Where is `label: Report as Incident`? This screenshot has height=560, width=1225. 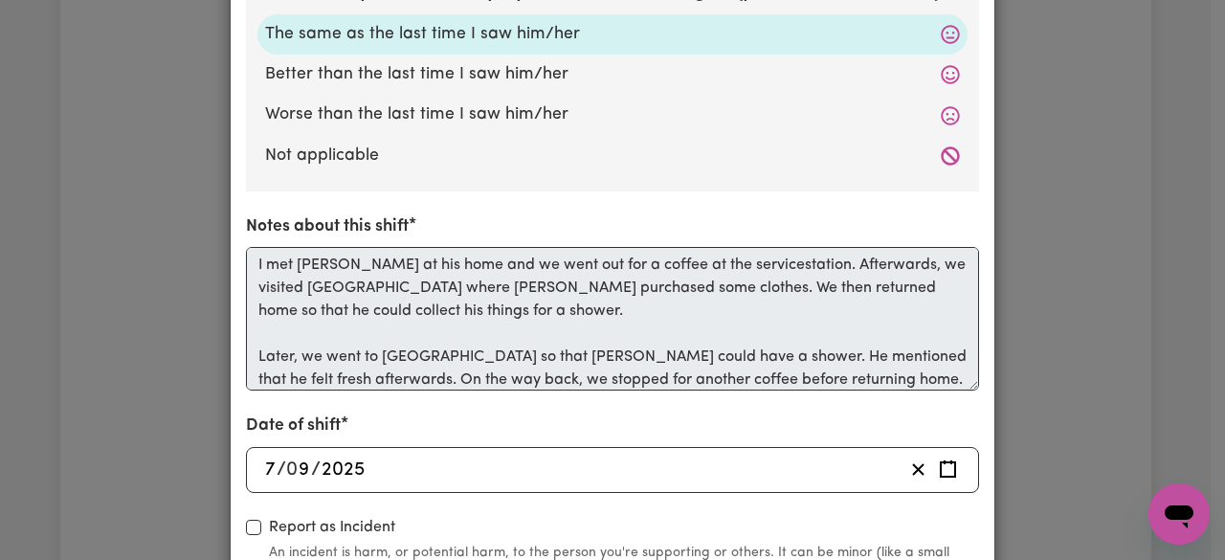 label: Report as Incident is located at coordinates (332, 528).